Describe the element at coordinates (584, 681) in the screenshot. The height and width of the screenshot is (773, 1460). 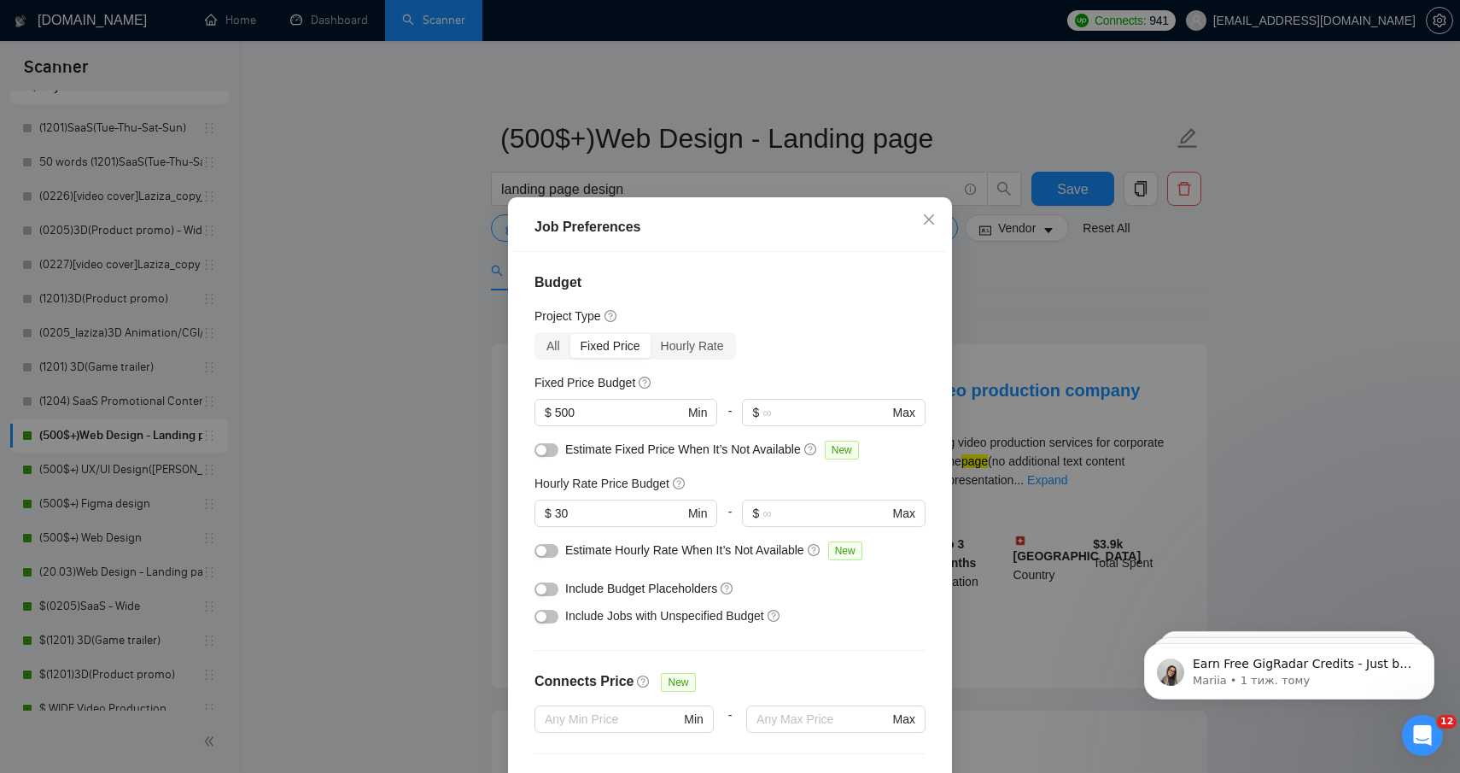
I see `h4: Connects Price` at that location.